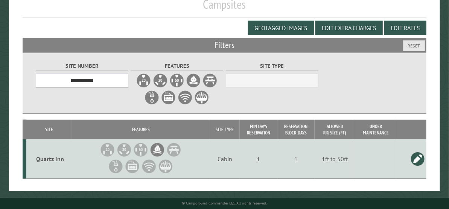  I want to click on label: Sewer Hookup, so click(169, 97).